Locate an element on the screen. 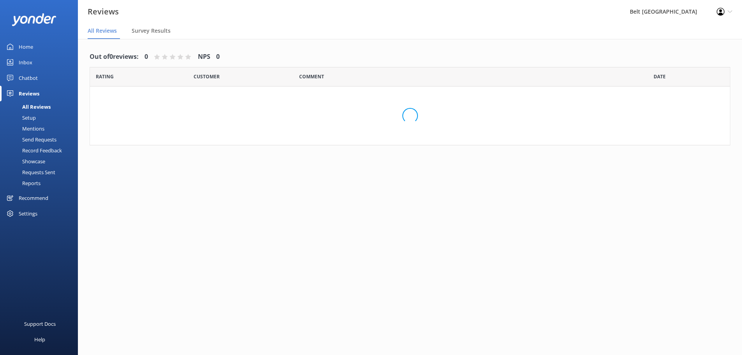 The width and height of the screenshot is (742, 355). span: Question is located at coordinates (311, 76).